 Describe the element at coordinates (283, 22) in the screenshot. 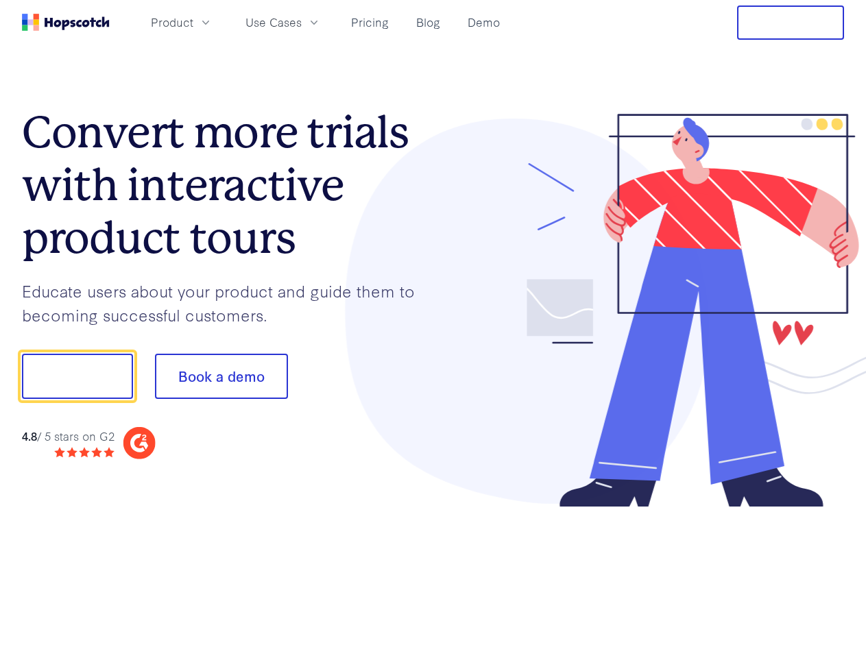

I see `button: Use Cases` at that location.